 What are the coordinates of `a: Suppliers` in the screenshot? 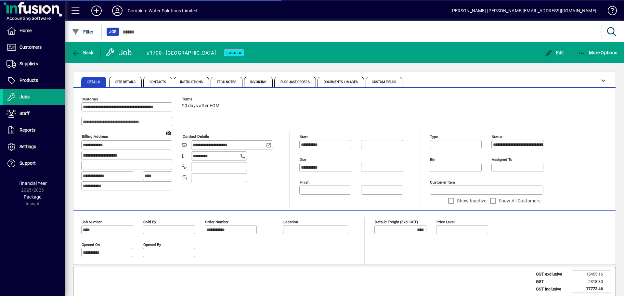 It's located at (34, 64).